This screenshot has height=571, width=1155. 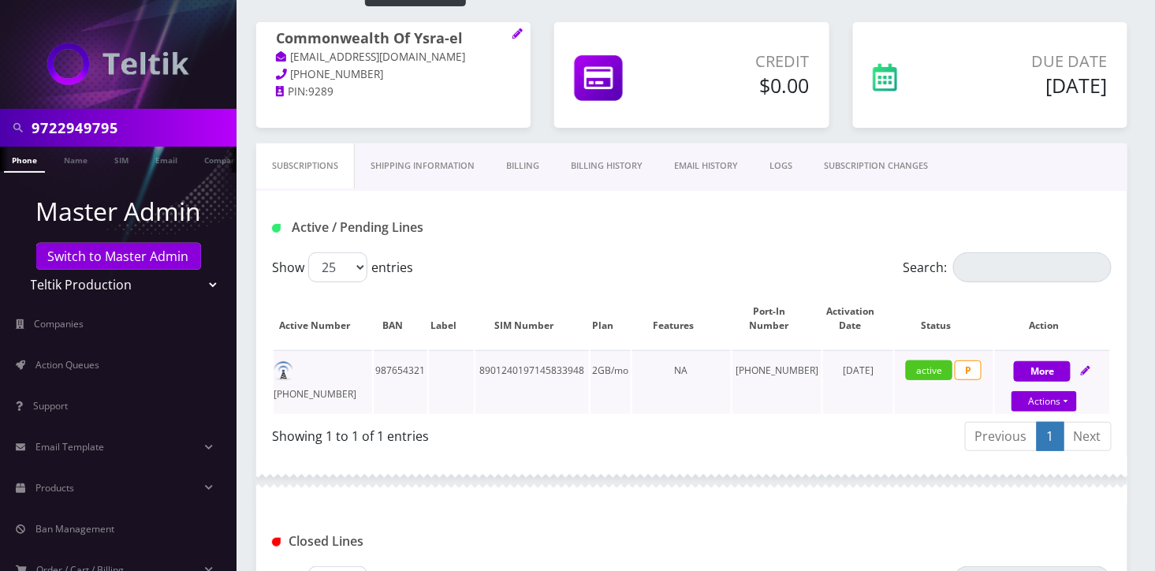 I want to click on p: Credit, so click(x=746, y=61).